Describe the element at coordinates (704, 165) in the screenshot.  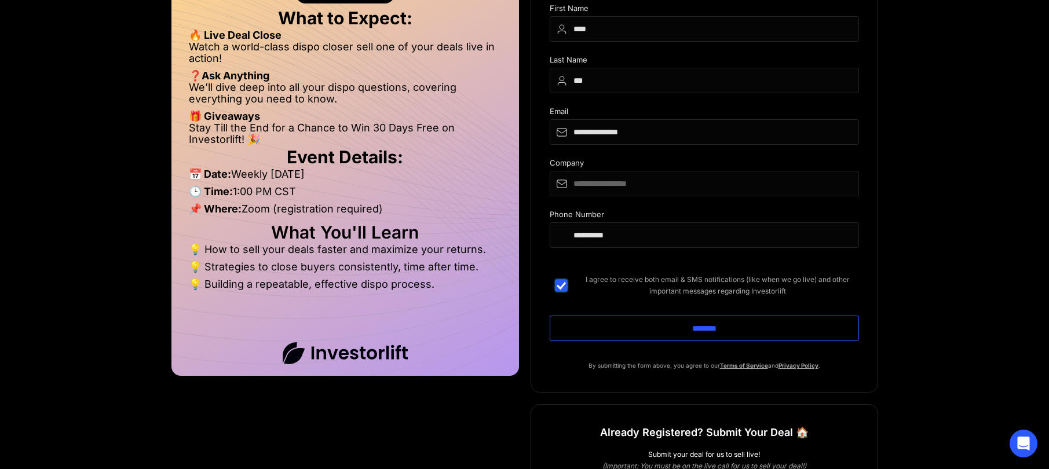
I see `div: Company` at that location.